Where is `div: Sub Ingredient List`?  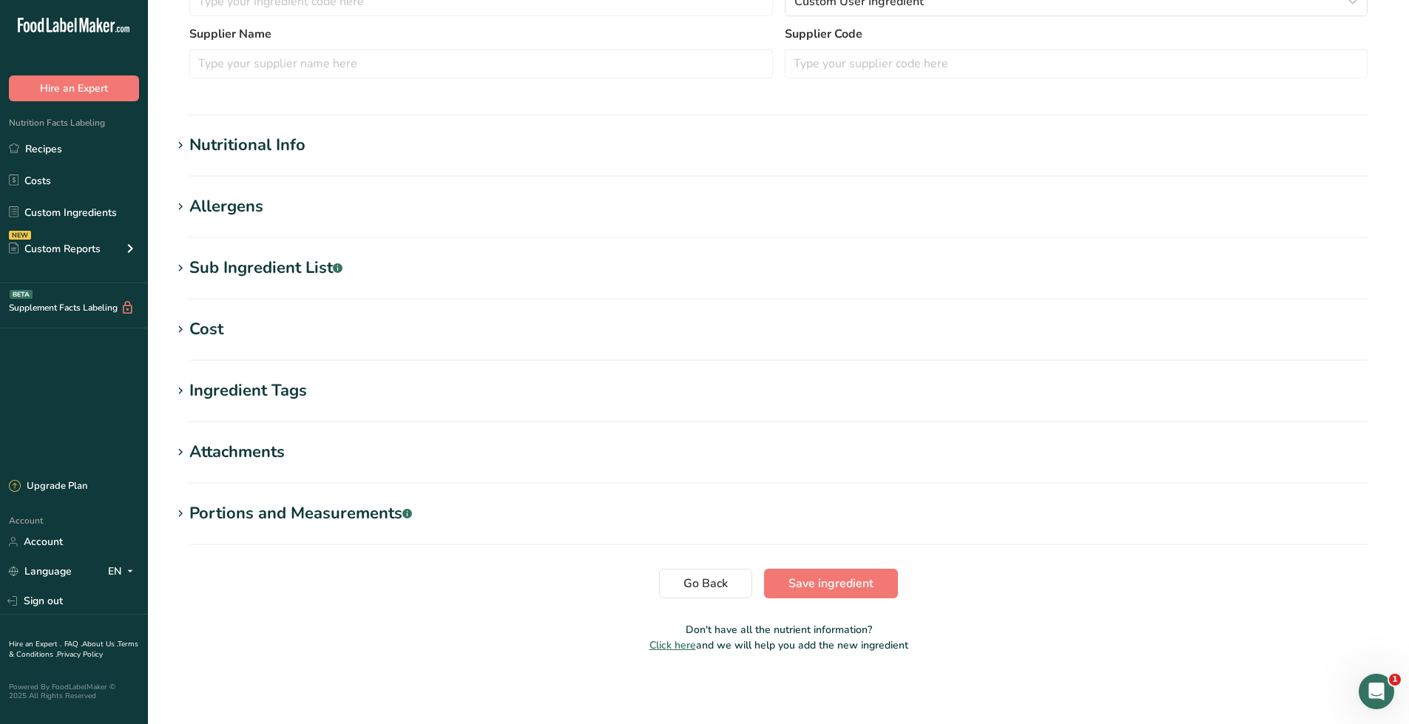
div: Sub Ingredient List is located at coordinates (266, 268).